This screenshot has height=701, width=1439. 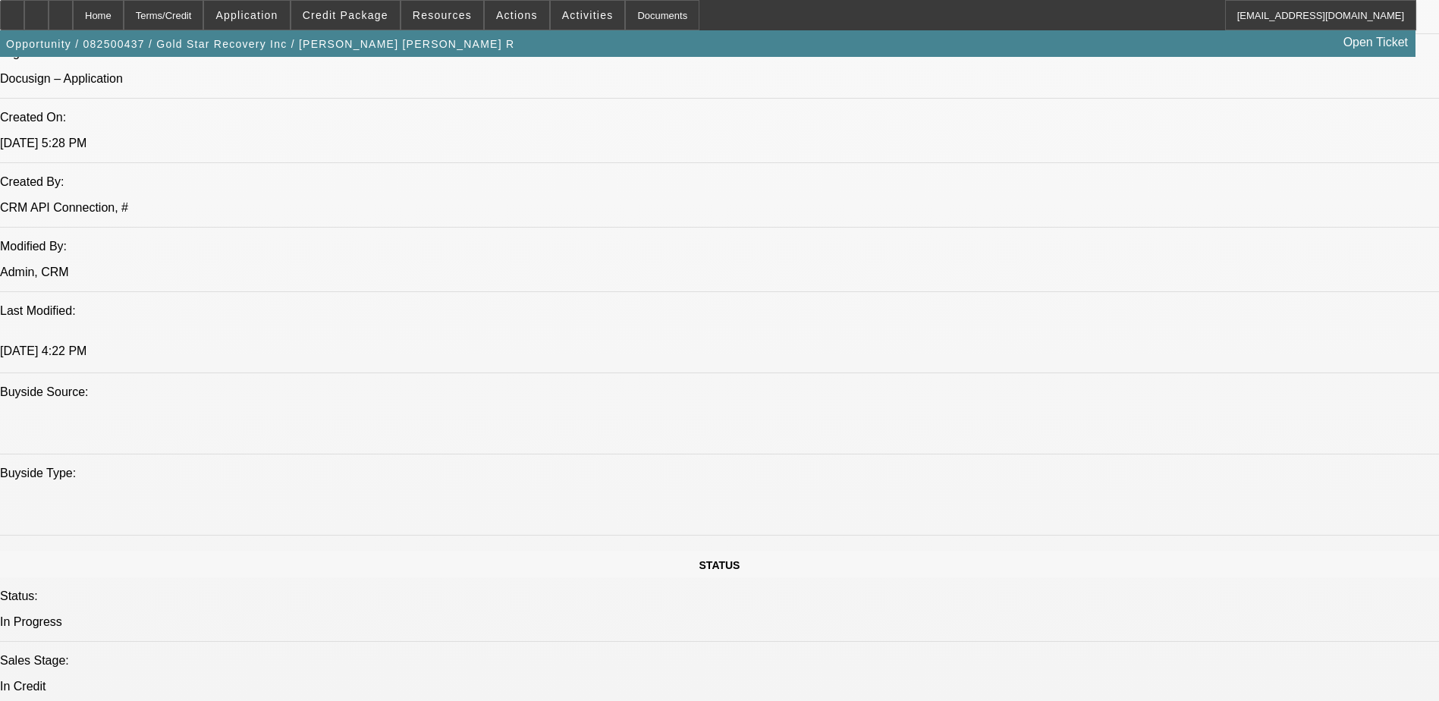 What do you see at coordinates (720, 565) in the screenshot?
I see `span: STATUS` at bounding box center [720, 565].